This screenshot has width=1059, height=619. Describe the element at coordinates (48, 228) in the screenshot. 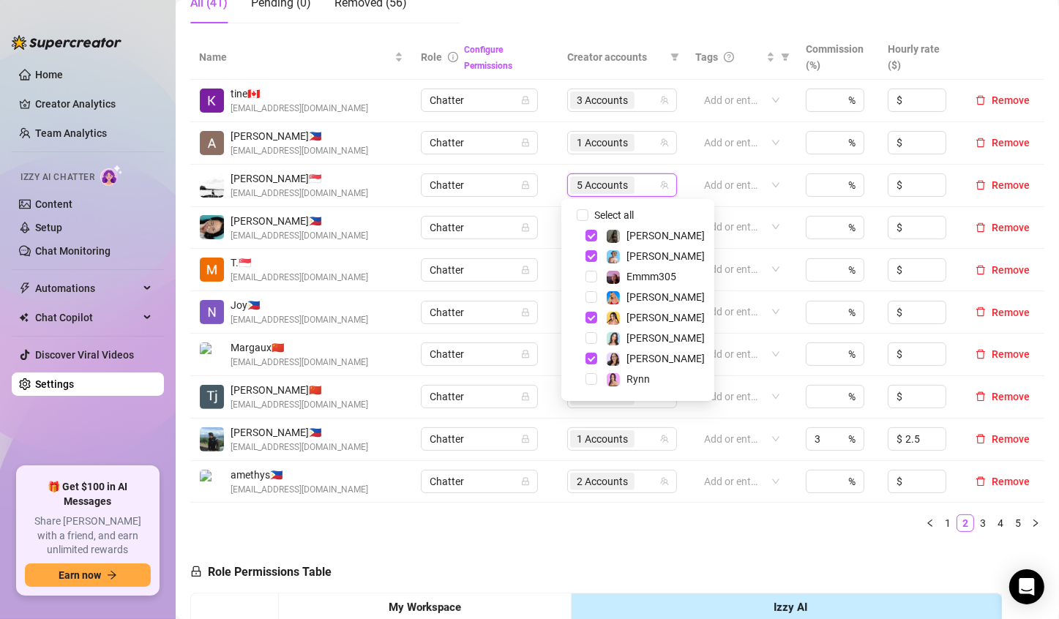

I see `a: Setup` at that location.